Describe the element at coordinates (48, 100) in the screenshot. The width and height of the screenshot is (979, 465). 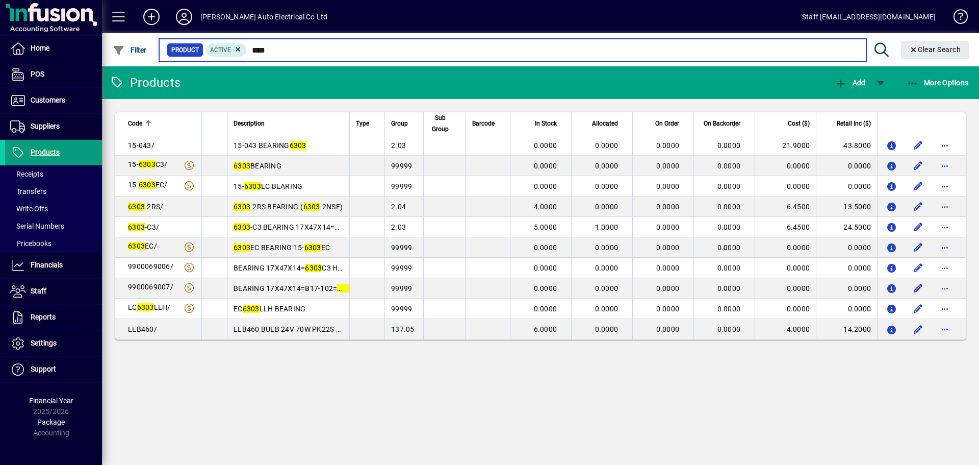
I see `span: Customers` at that location.